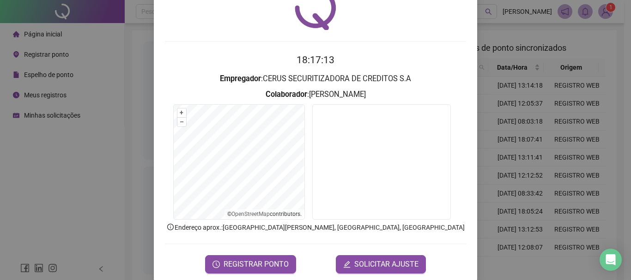 Image resolution: width=631 pixels, height=280 pixels. Describe the element at coordinates (240, 78) in the screenshot. I see `strong: Empregador` at that location.